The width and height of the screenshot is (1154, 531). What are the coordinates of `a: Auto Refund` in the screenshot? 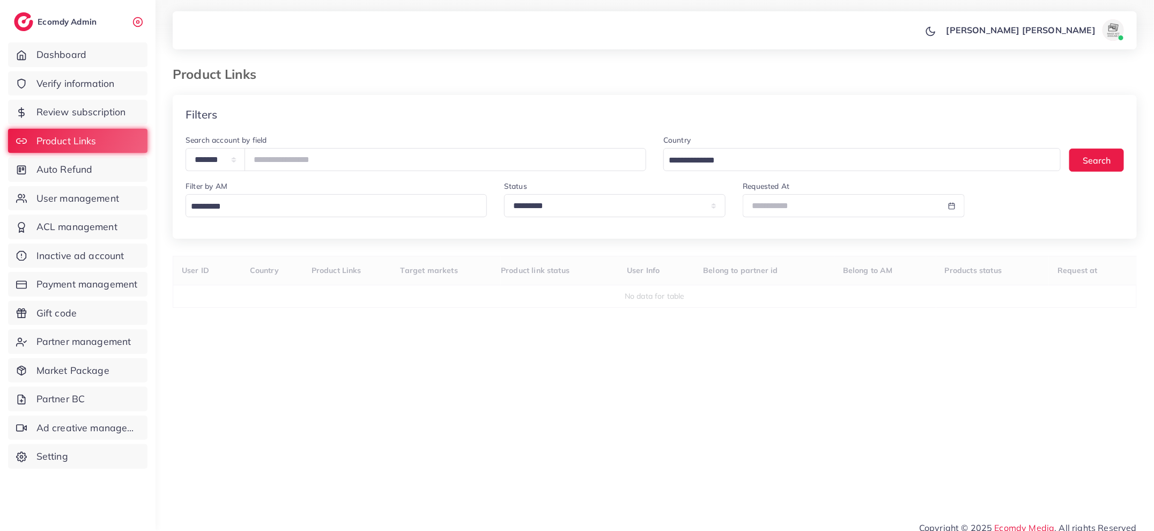 It's located at (78, 169).